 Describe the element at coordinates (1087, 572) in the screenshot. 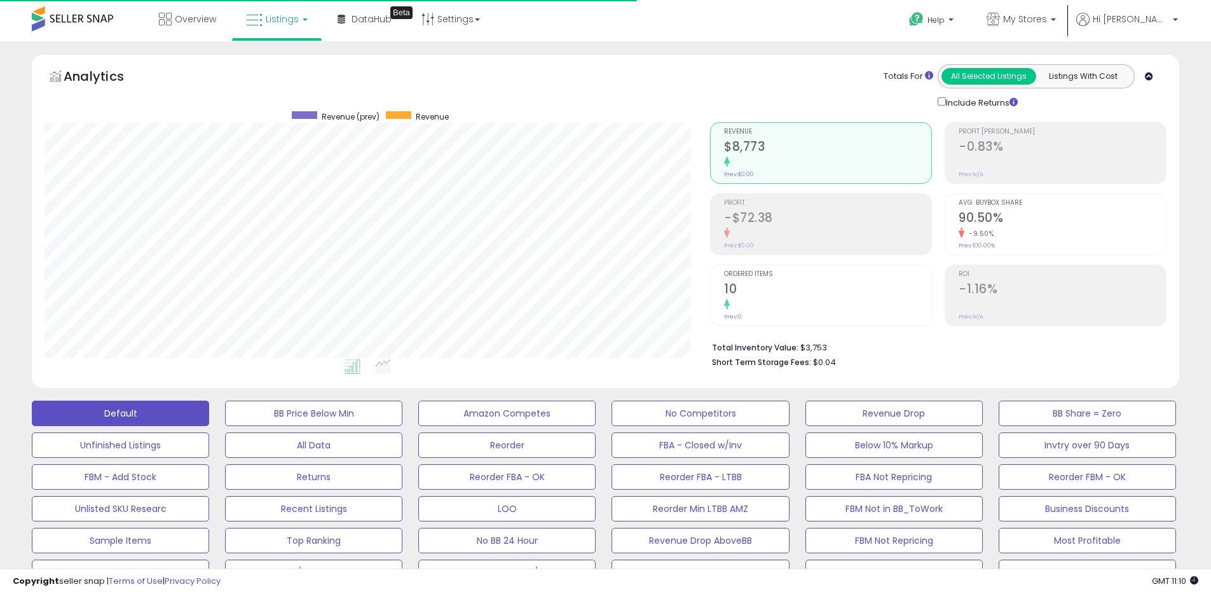

I see `button: Vendor test` at that location.